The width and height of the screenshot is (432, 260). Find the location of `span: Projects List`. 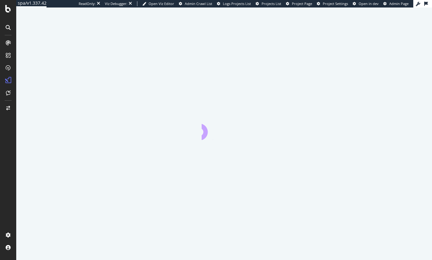

span: Projects List is located at coordinates (271, 3).